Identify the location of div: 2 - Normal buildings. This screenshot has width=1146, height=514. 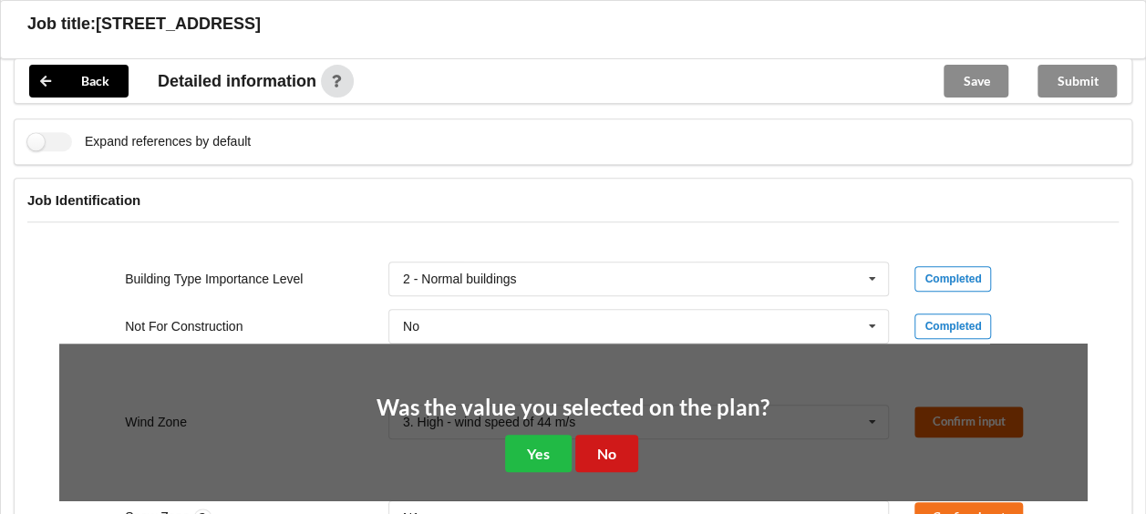
(460, 279).